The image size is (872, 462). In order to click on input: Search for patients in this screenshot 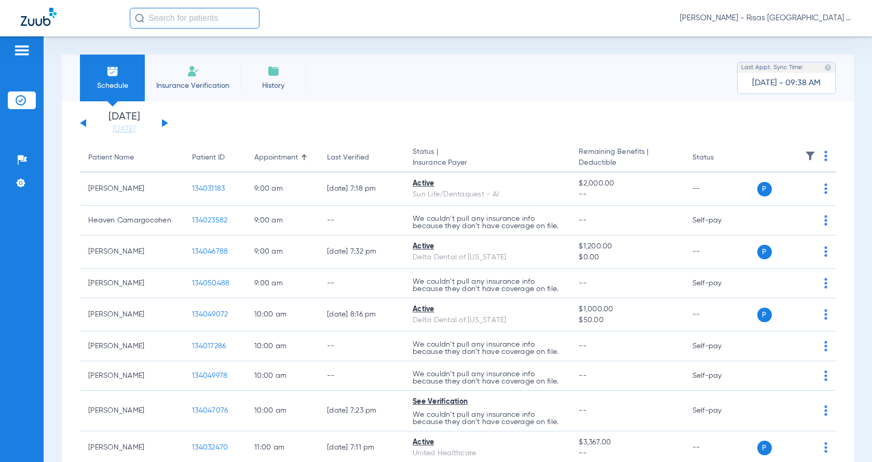, I will do `click(195, 18)`.